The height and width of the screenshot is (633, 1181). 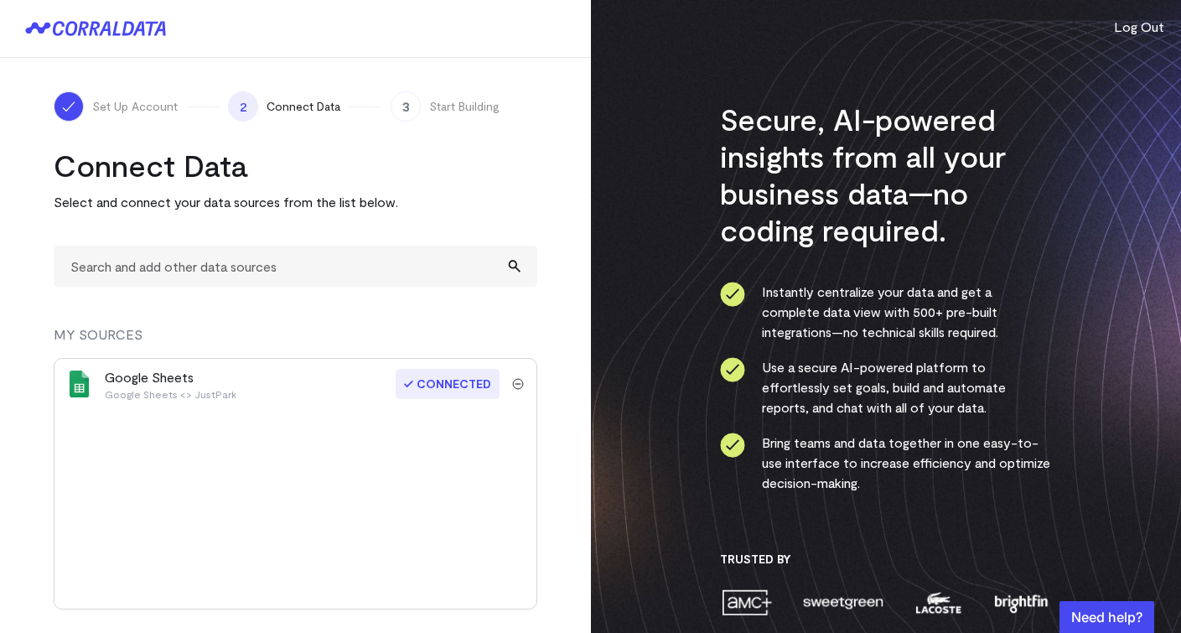 What do you see at coordinates (243, 106) in the screenshot?
I see `span: 2` at bounding box center [243, 106].